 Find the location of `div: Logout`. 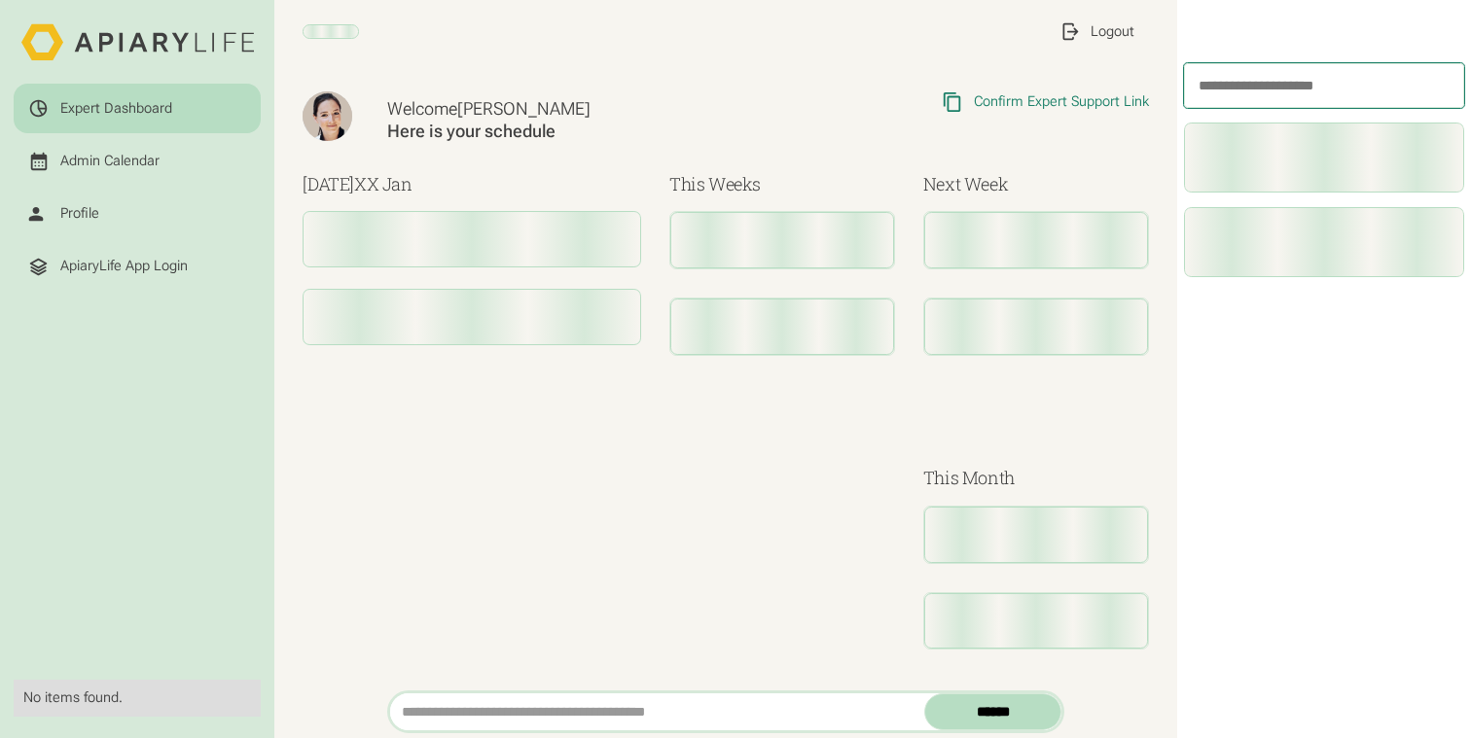

div: Logout is located at coordinates (1112, 32).